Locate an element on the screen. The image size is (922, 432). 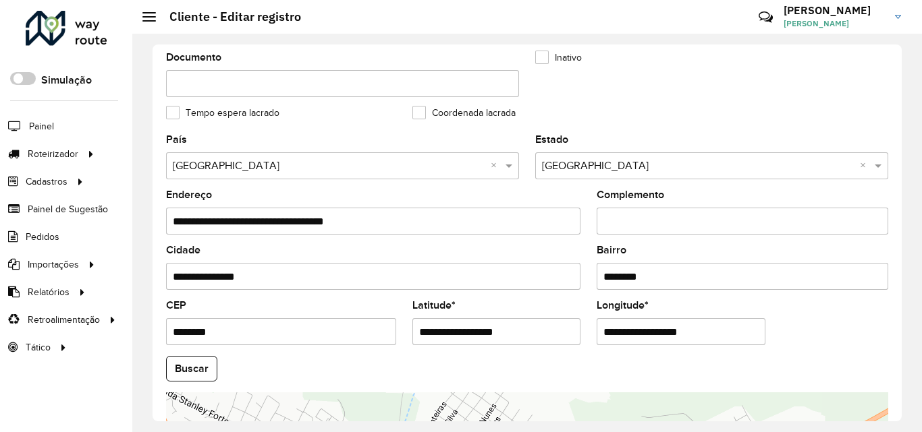
a: Contato Rápido is located at coordinates (765, 17).